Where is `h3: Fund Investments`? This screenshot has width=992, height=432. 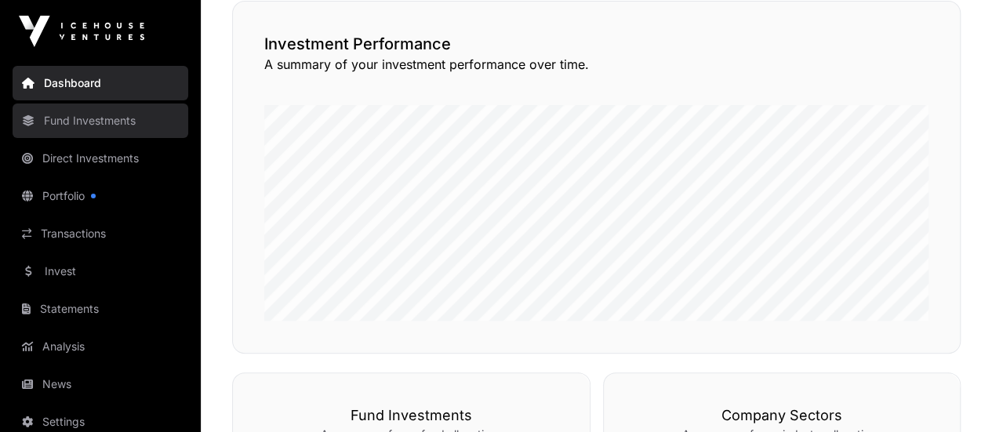
h3: Fund Investments is located at coordinates (411, 416).